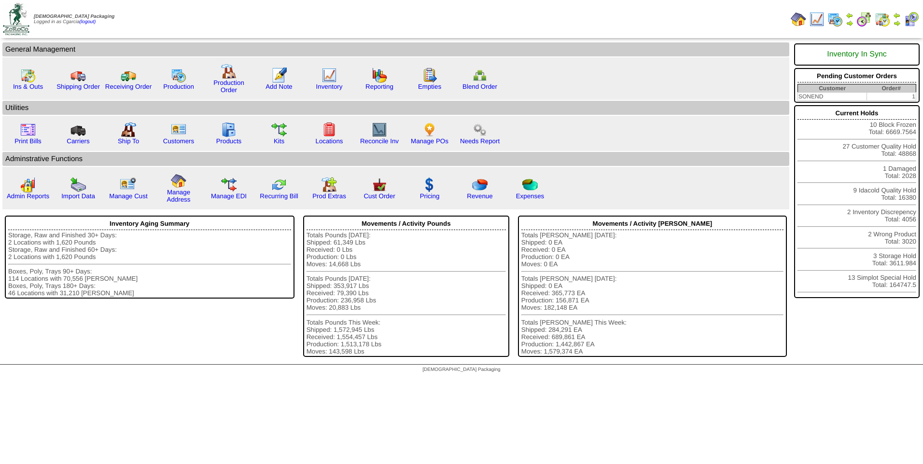 The height and width of the screenshot is (464, 923). I want to click on img: calendarcustomer.gif, so click(911, 19).